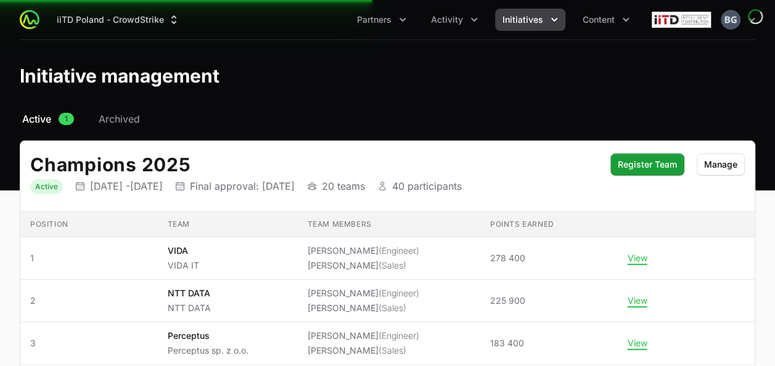  Describe the element at coordinates (381, 20) in the screenshot. I see `button: Partners` at that location.